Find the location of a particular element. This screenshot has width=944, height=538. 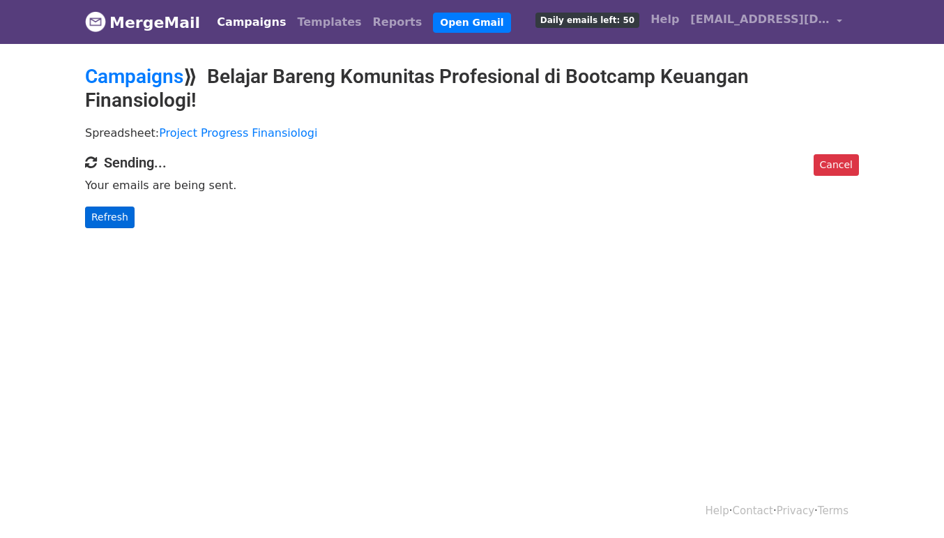

span: Daily emails left: 50 is located at coordinates (587, 20).